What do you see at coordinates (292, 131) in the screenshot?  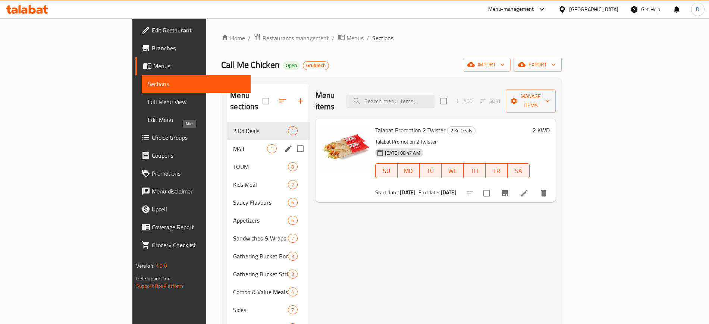 I see `span: 1` at bounding box center [292, 131].